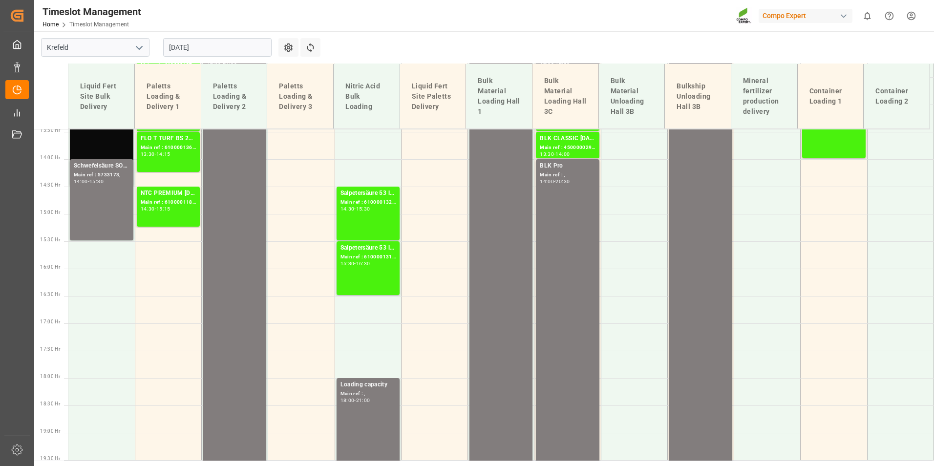 This screenshot has height=466, width=934. What do you see at coordinates (50, 239) in the screenshot?
I see `span: 15:30 Hr` at bounding box center [50, 239].